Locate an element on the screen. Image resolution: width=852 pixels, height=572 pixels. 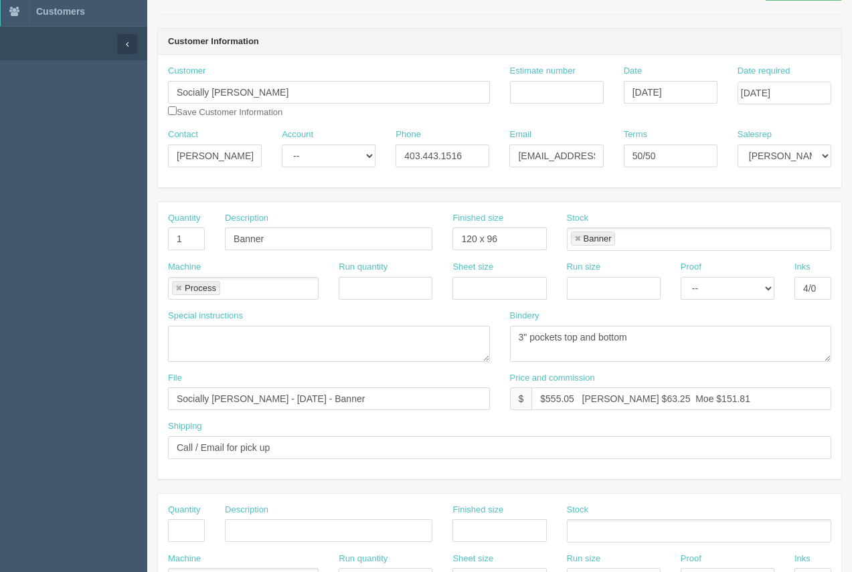
label: File is located at coordinates (175, 378).